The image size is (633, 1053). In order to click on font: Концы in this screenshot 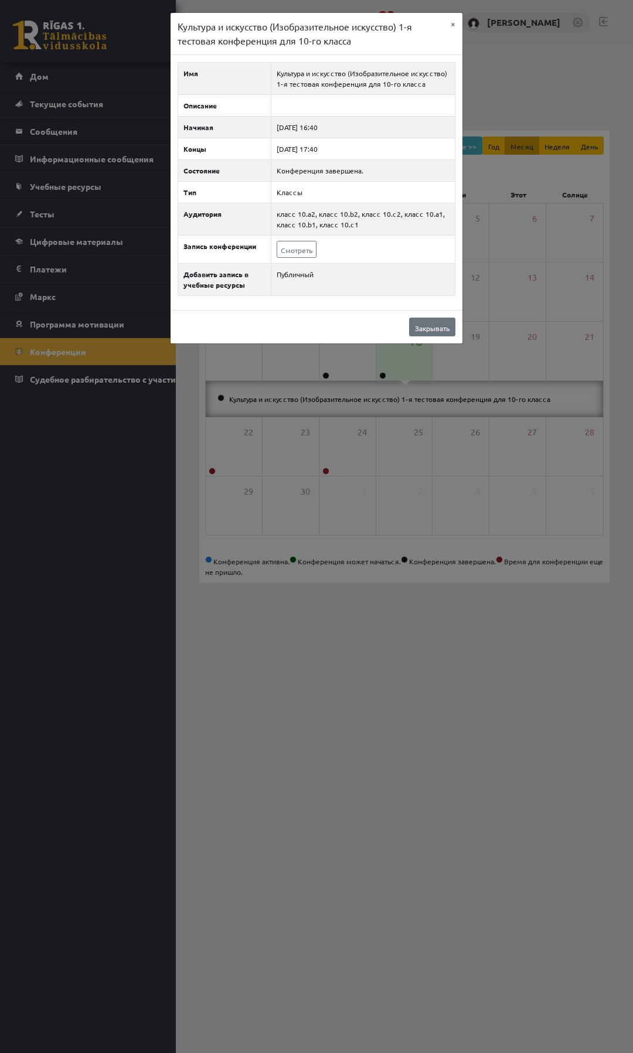, I will do `click(194, 149)`.